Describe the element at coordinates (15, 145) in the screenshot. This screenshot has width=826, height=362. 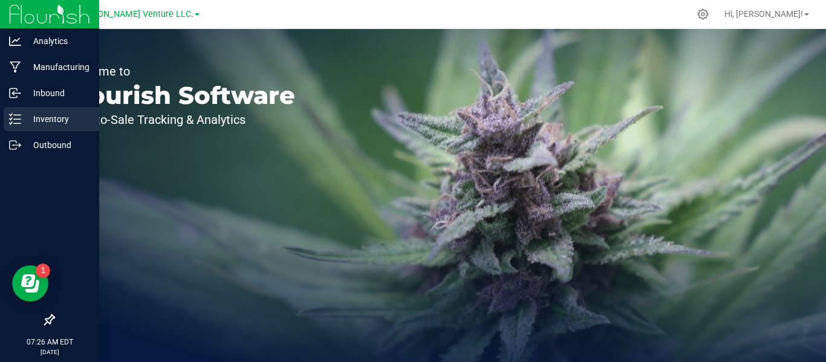
I see `inline-svg: Outbound` at that location.